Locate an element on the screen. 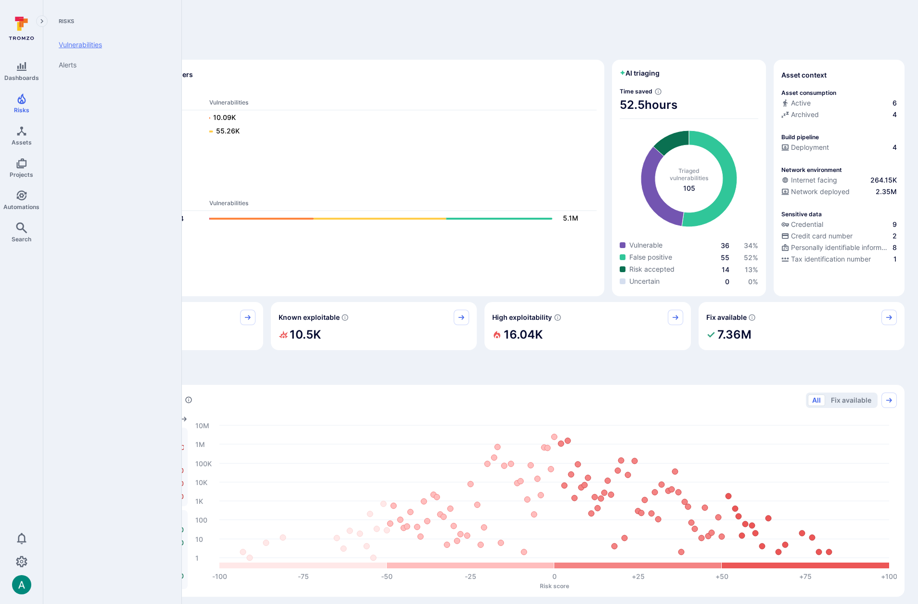  span: 4 is located at coordinates (895, 115).